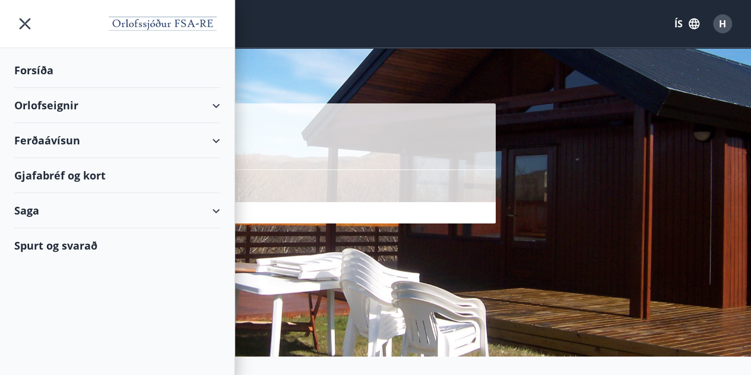  Describe the element at coordinates (687, 24) in the screenshot. I see `button: ÍS` at that location.